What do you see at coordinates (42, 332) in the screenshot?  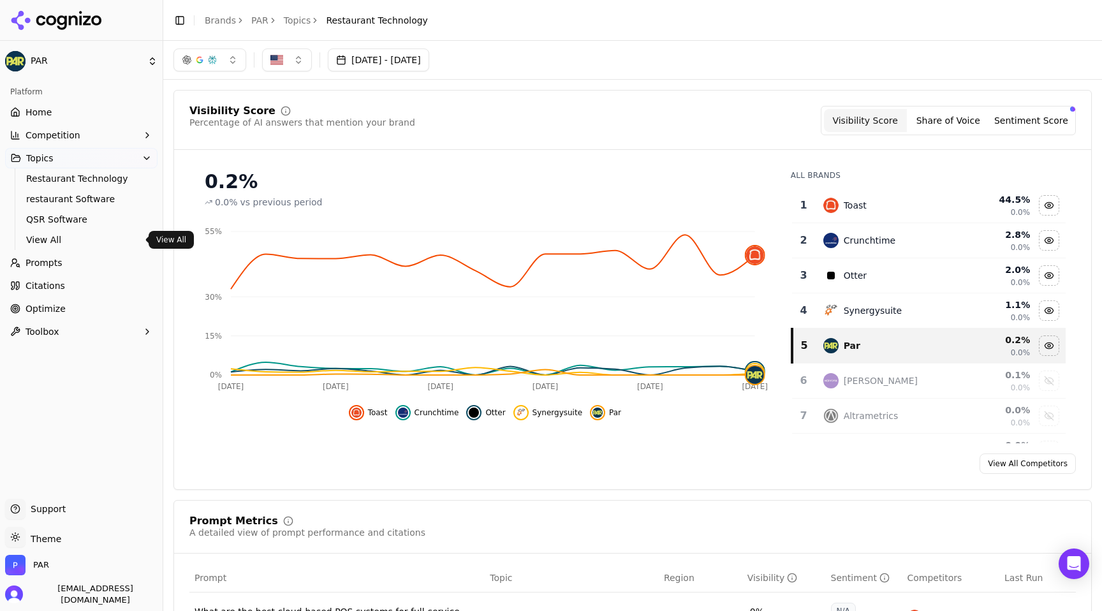 I see `span: Toolbox` at bounding box center [42, 332].